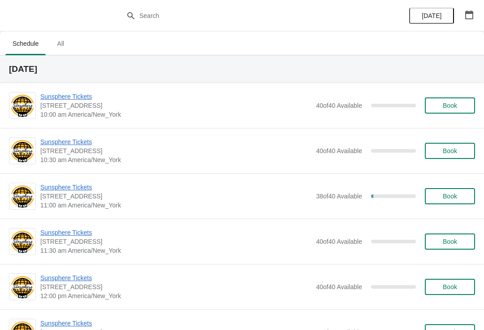 The height and width of the screenshot is (330, 484). I want to click on span: All, so click(61, 44).